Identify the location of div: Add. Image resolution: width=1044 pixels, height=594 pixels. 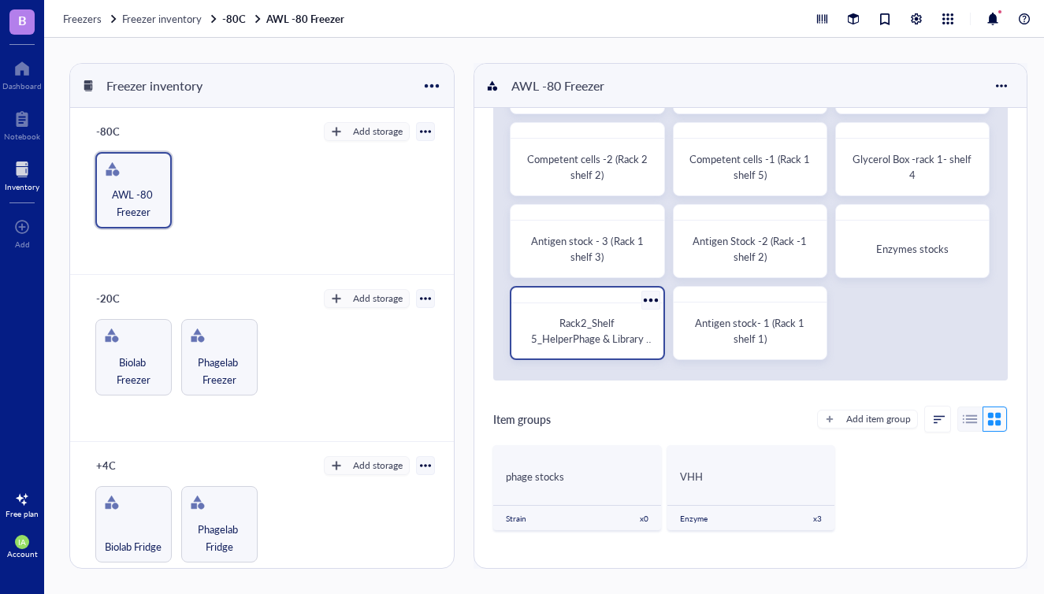
(22, 244).